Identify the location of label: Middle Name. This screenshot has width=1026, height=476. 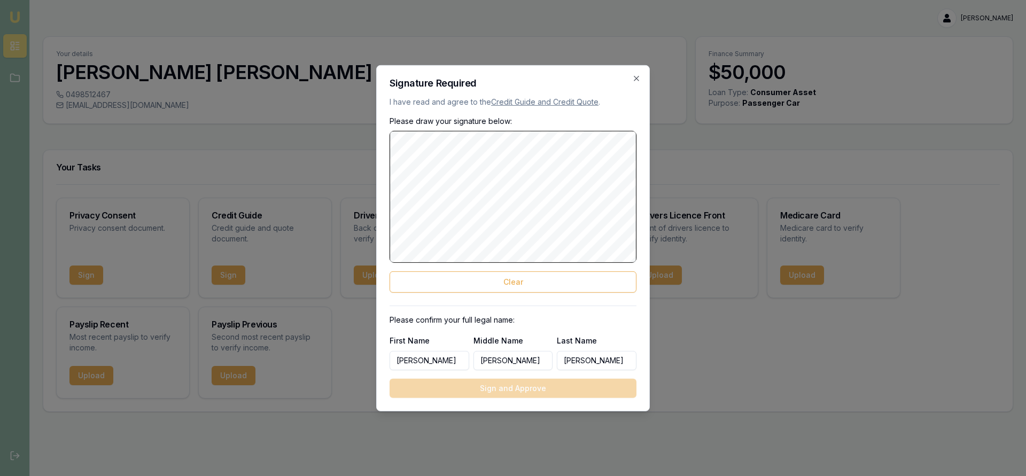
(498, 340).